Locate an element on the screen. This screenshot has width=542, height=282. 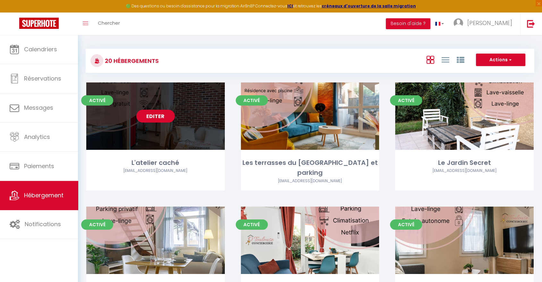
a: Chercher is located at coordinates (109, 24).